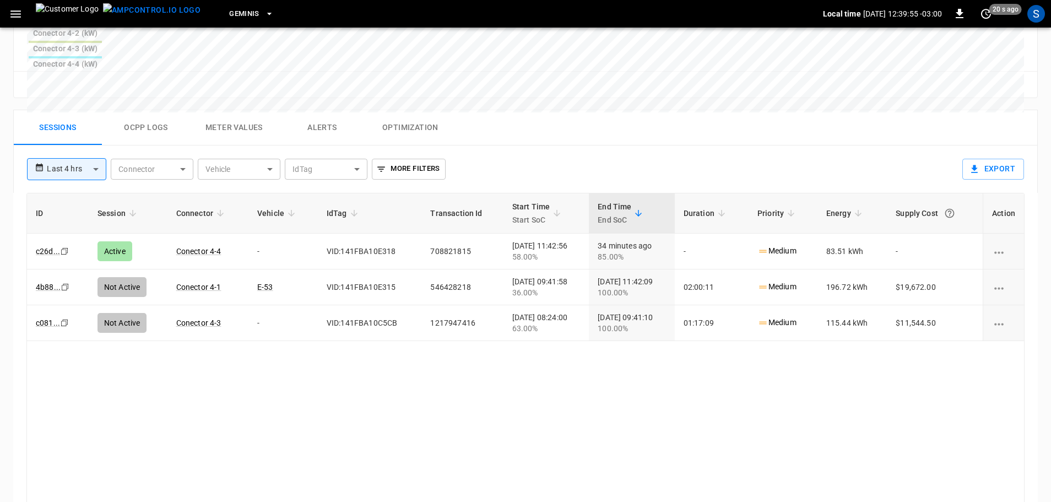 The height and width of the screenshot is (502, 1051). I want to click on div: Not Active, so click(122, 323).